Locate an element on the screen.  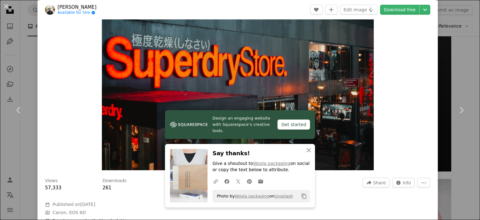
img: Go to Jonathan Cooper's profile is located at coordinates (50, 10).